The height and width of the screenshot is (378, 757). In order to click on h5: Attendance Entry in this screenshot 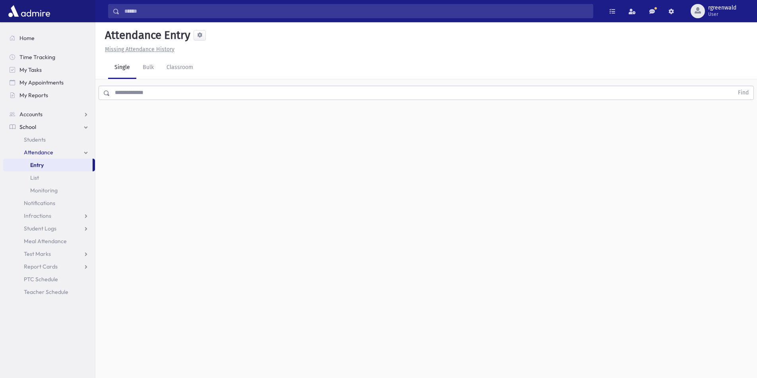, I will do `click(146, 35)`.